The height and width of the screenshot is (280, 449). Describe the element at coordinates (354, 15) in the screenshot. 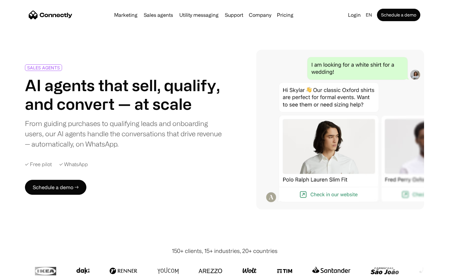

I see `a: Login` at that location.